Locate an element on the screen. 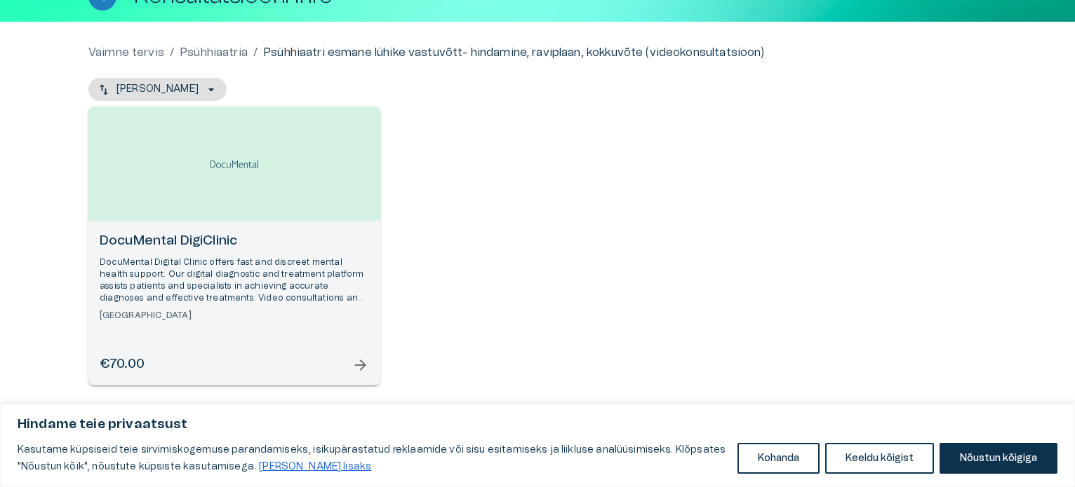 Image resolution: width=1075 pixels, height=487 pixels. div: Psühhiaatria is located at coordinates (213, 53).